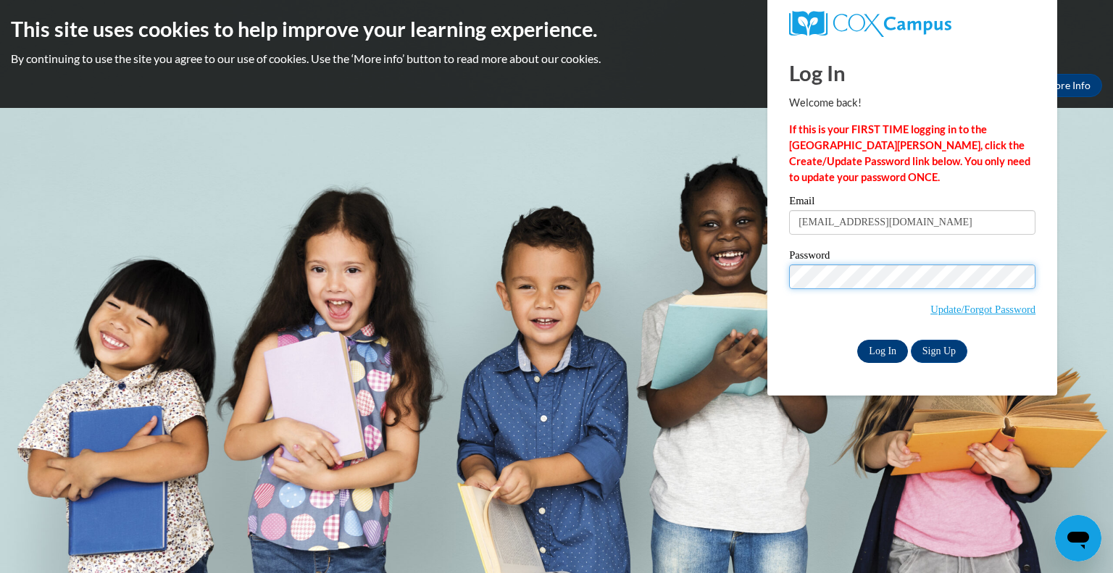  Describe the element at coordinates (912, 24) in the screenshot. I see `a: COX Campus` at that location.